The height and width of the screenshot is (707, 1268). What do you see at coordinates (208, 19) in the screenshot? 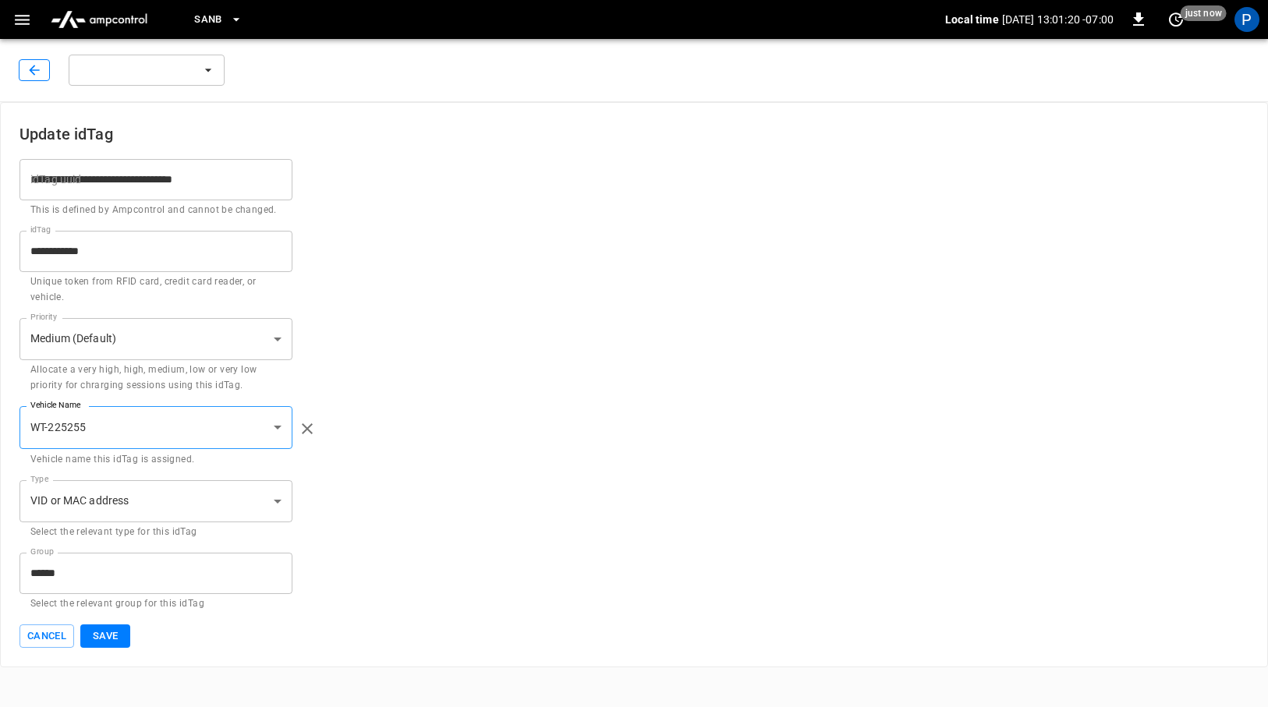
I see `span: SanB` at bounding box center [208, 19].